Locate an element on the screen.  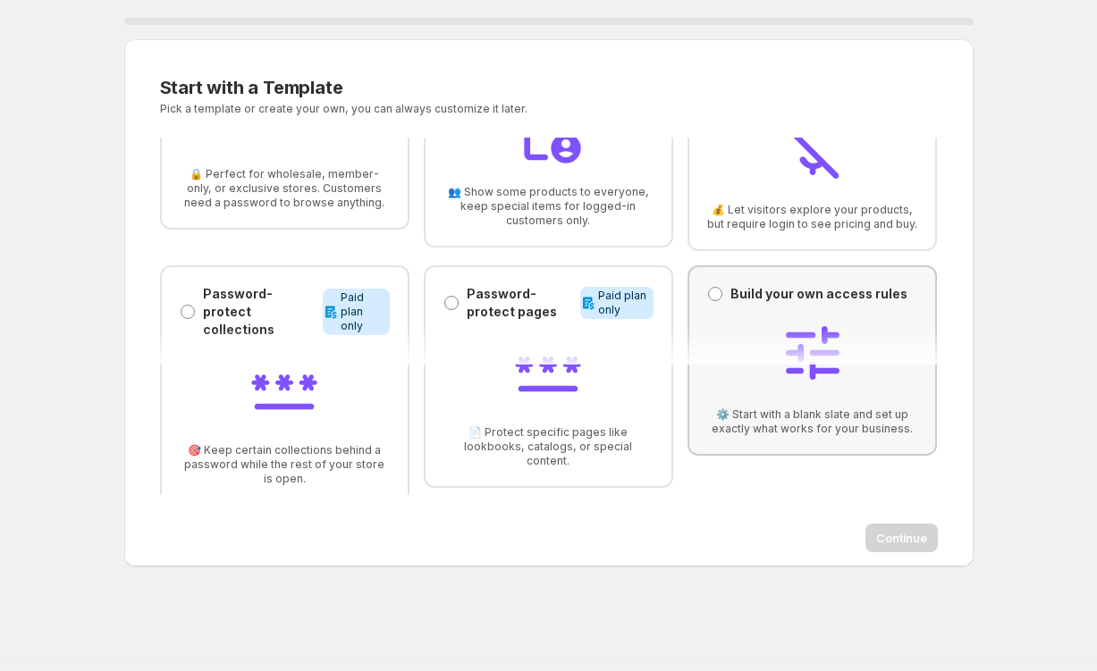
span: 🔒 Perfect for wholesale, member-only, or exclusive stores. Customers need a password to browse an... is located at coordinates (284, 189).